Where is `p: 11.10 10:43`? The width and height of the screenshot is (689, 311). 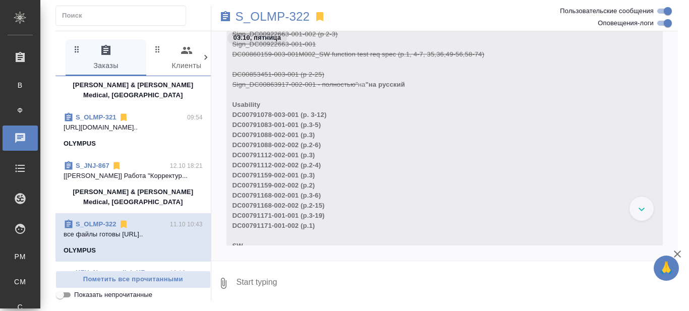
p: 11.10 10:43 is located at coordinates (186, 224).